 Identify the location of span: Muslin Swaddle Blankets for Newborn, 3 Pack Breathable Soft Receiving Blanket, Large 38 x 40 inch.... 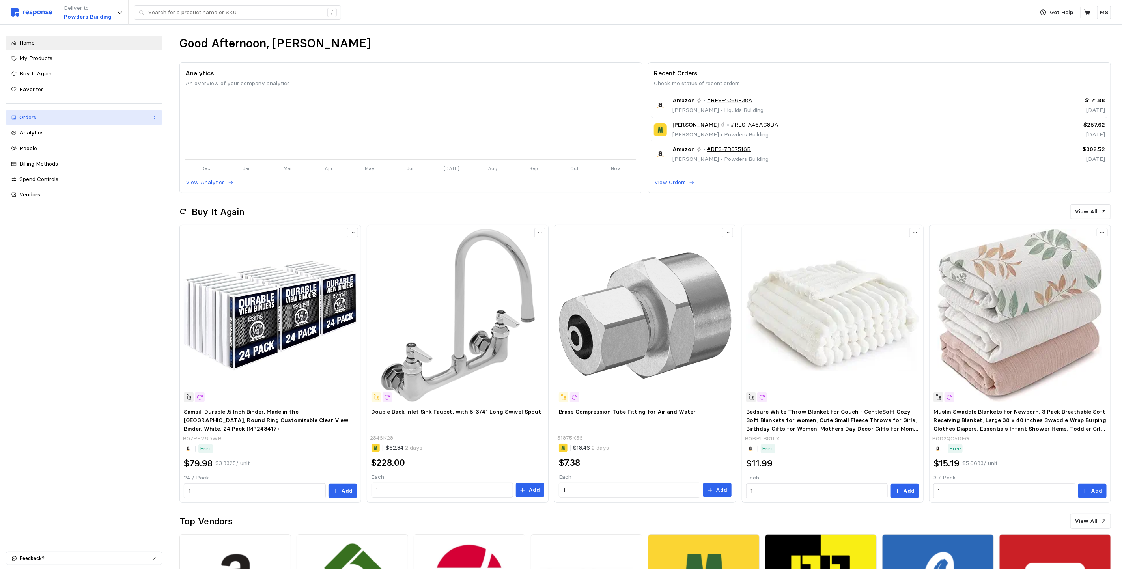
(1020, 424).